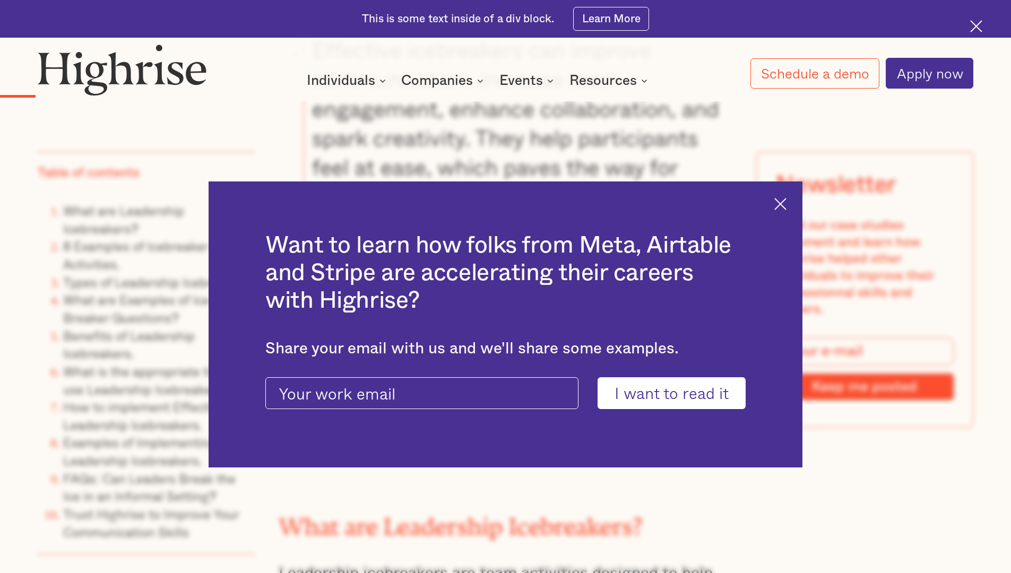 The height and width of the screenshot is (573, 1011). I want to click on input: I want to read it, so click(671, 393).